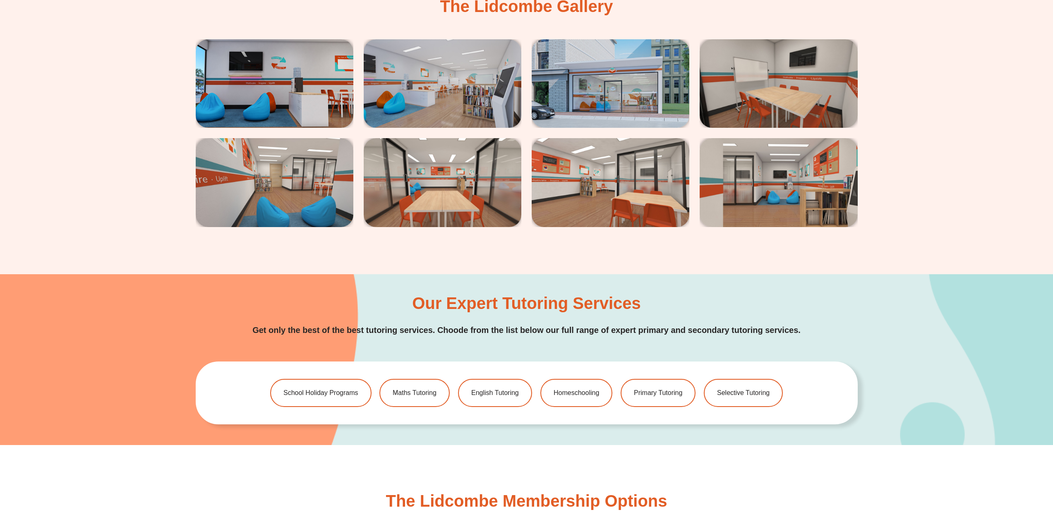 The image size is (1053, 529). What do you see at coordinates (983, 482) in the screenshot?
I see `div: Chat Widget` at bounding box center [983, 482].